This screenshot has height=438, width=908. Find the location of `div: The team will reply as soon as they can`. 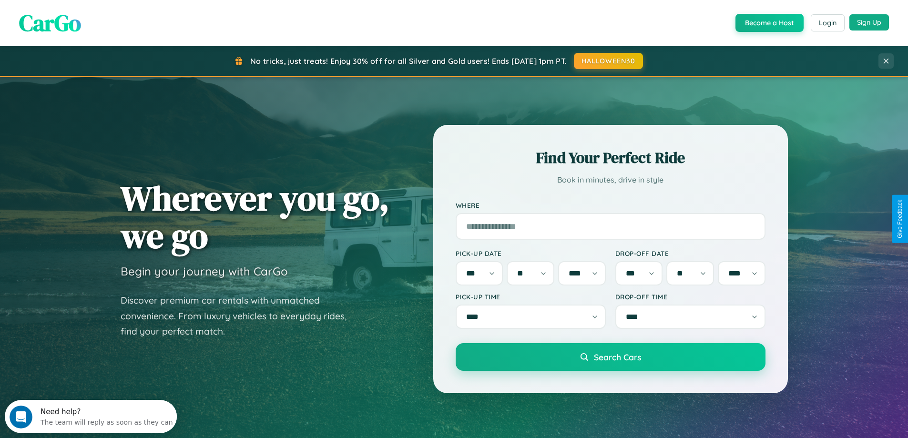

div: The team will reply as soon as they can is located at coordinates (102, 21).